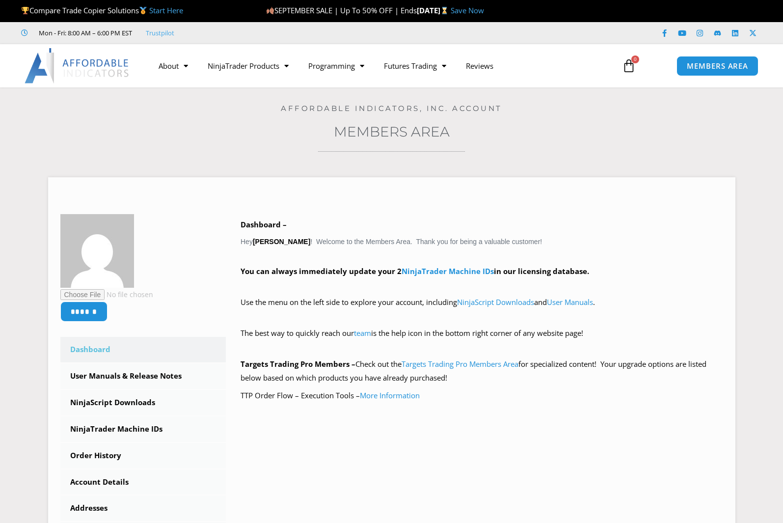  I want to click on a: MEMBERS AREA, so click(717, 66).